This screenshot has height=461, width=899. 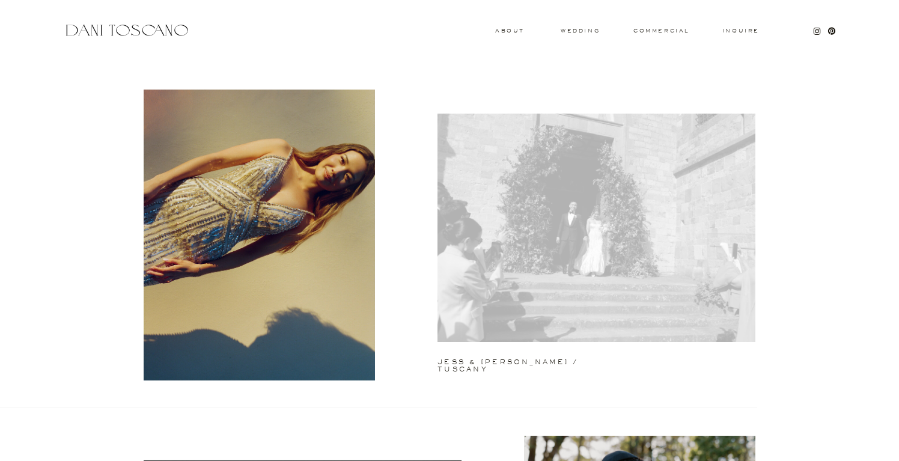 I want to click on a: commercial, so click(x=661, y=31).